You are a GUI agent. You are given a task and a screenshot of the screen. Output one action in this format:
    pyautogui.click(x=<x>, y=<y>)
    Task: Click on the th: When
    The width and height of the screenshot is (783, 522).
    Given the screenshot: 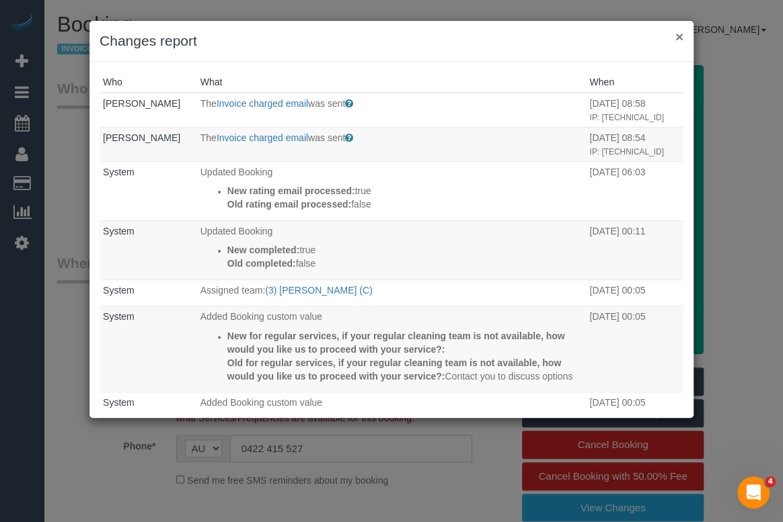 What is the action you would take?
    pyautogui.click(x=634, y=82)
    